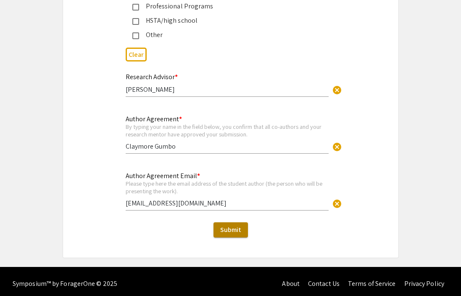  What do you see at coordinates (152, 77) in the screenshot?
I see `mat-label: Research Advisor` at bounding box center [152, 77].